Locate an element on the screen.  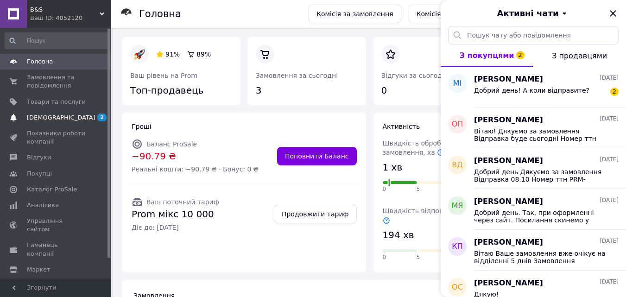
span: −90.79 ₴ is located at coordinates (195, 156).